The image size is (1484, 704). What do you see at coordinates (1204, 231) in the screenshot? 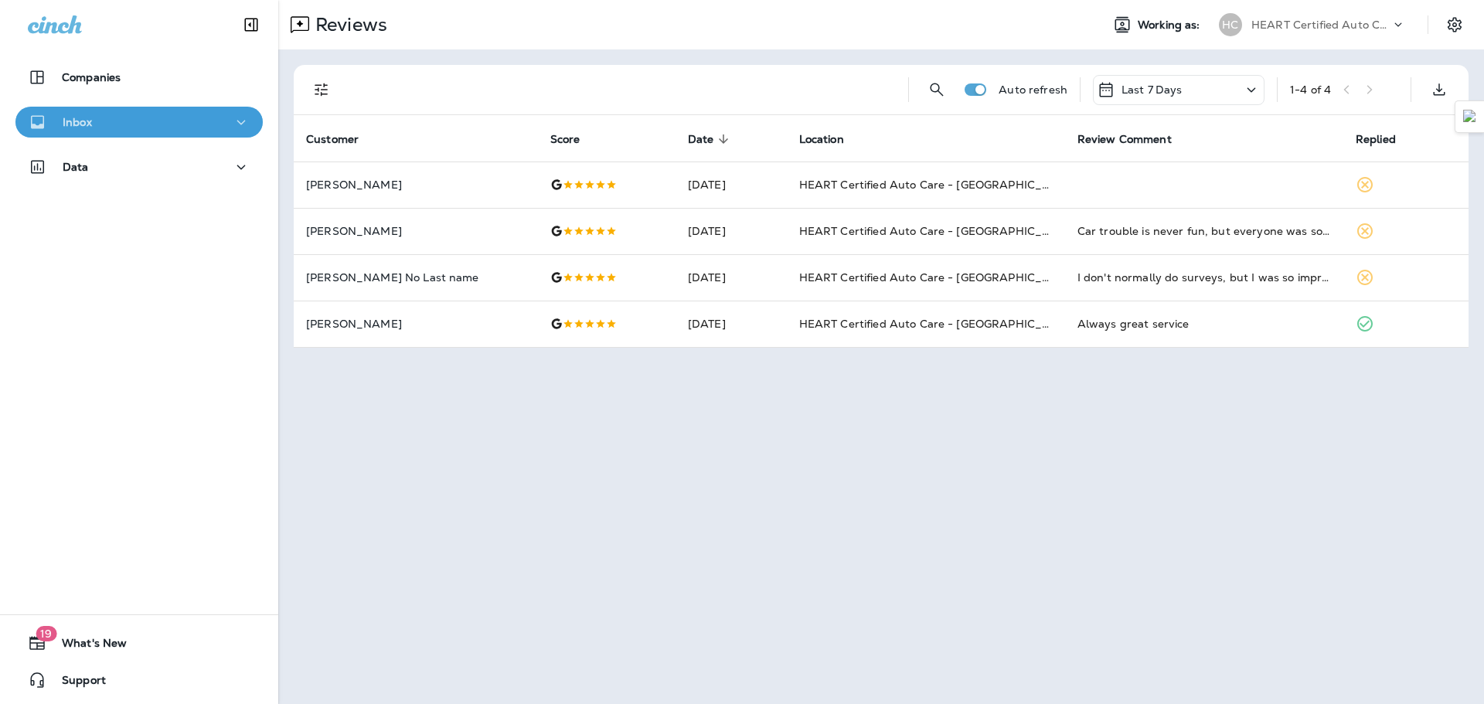
I see `div: Car trouble is never fun, but everyone was so kind and helpful. They explained all the issues tho...` at bounding box center [1204, 231].